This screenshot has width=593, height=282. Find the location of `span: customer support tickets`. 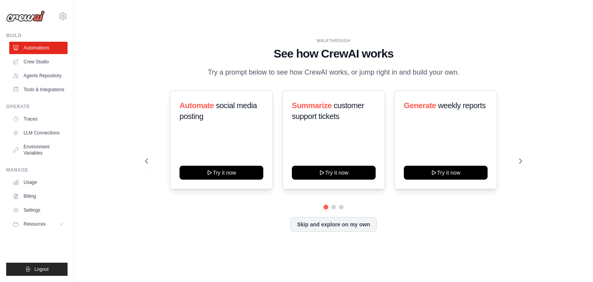

span: customer support tickets is located at coordinates (328, 111).